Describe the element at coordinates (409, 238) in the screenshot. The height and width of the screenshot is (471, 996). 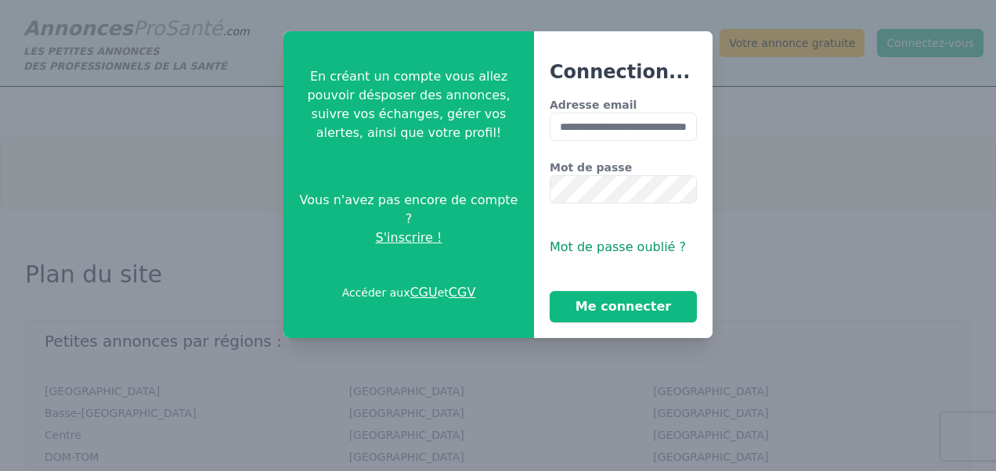
I see `span: S'inscrire !` at that location.